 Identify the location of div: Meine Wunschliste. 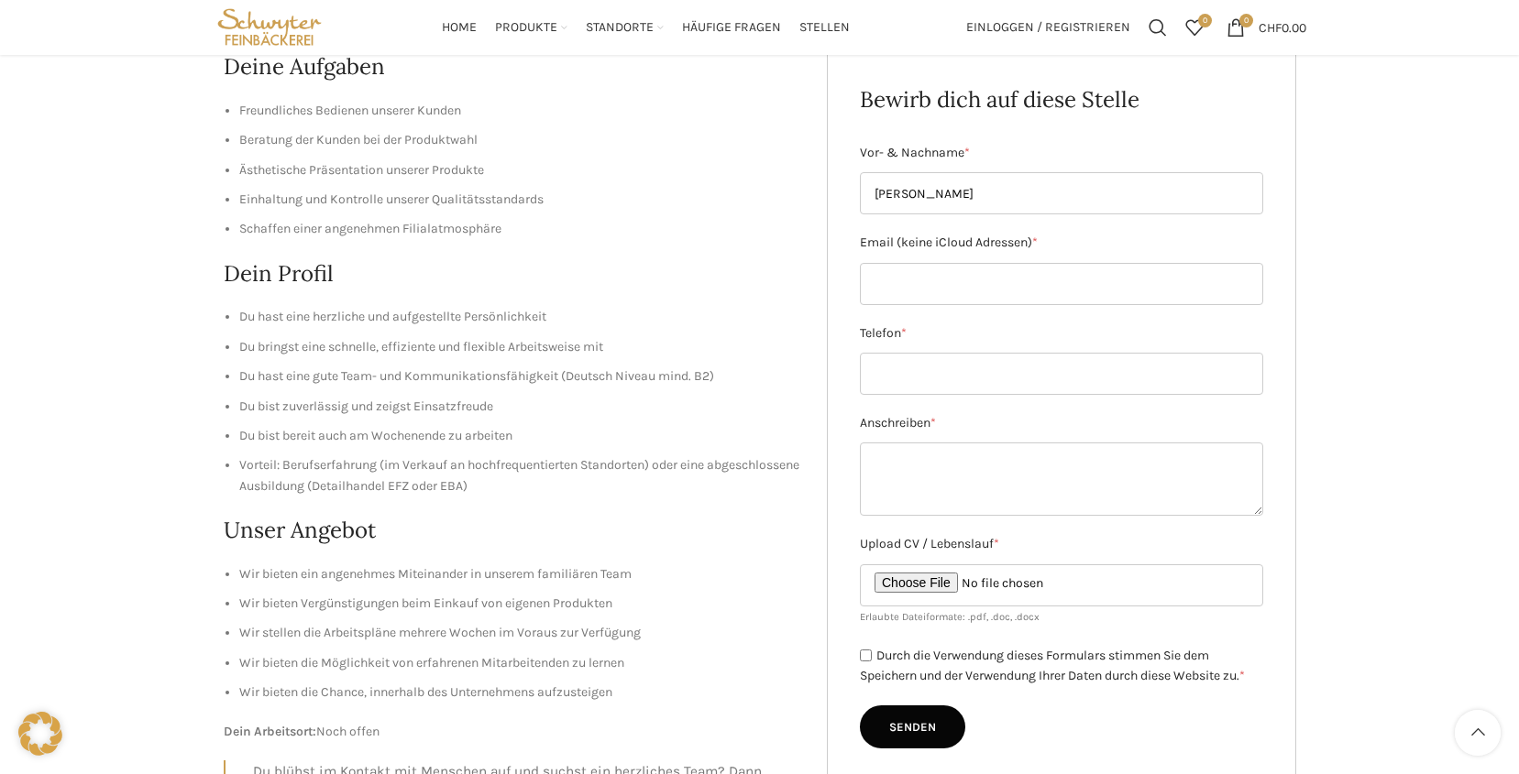
(1194, 27).